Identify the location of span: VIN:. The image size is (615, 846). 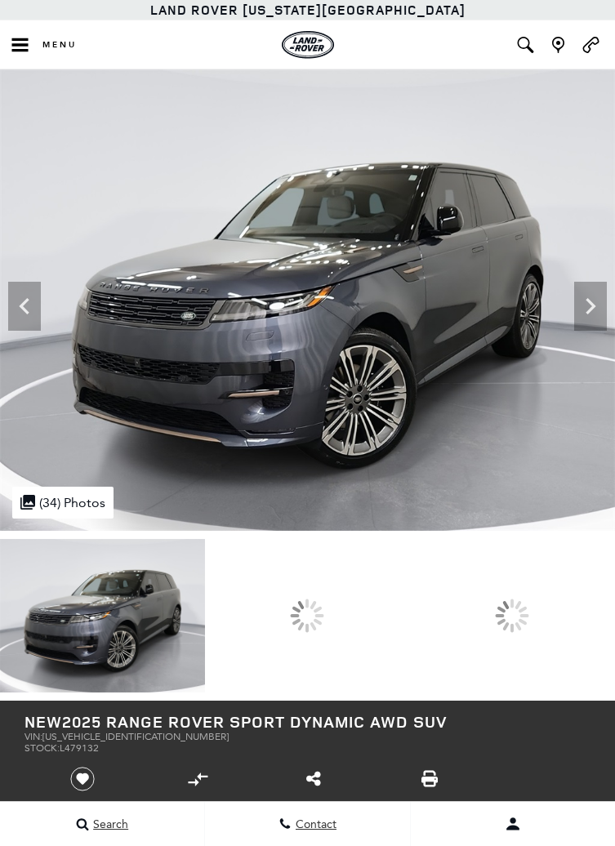
(33, 737).